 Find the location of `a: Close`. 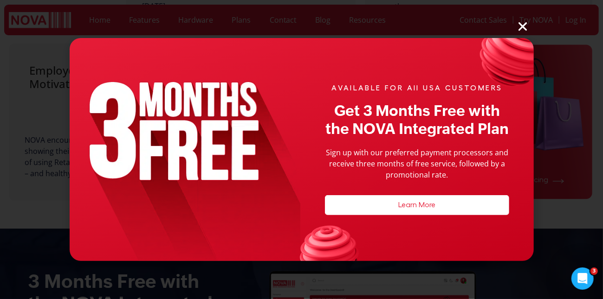

a: Close is located at coordinates (525, 26).